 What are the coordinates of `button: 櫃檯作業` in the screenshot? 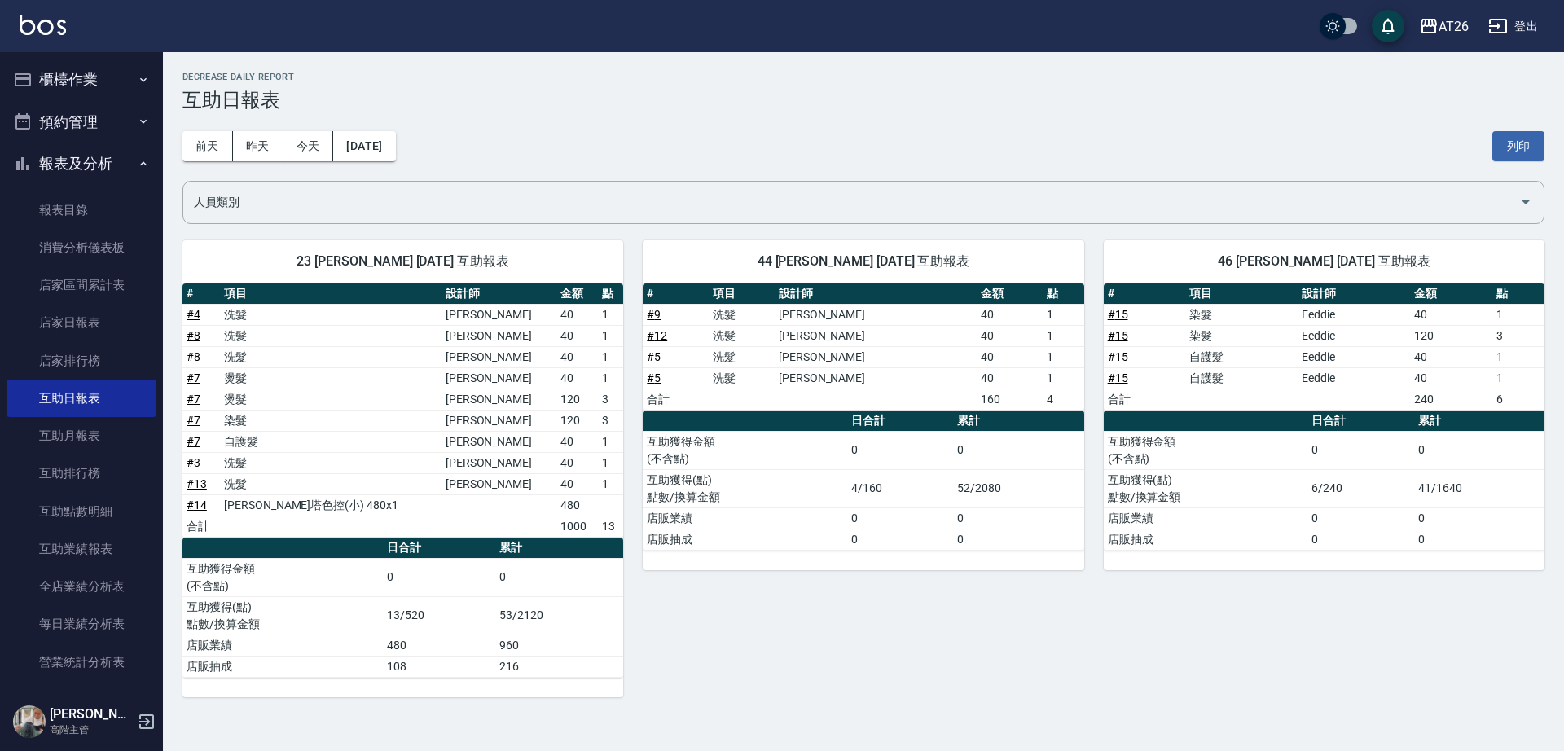 It's located at (81, 80).